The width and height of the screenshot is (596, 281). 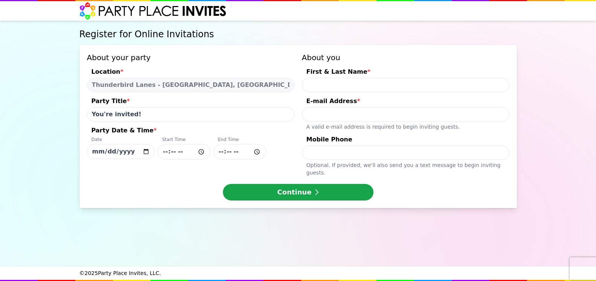 I want to click on select: Location*, so click(x=190, y=85).